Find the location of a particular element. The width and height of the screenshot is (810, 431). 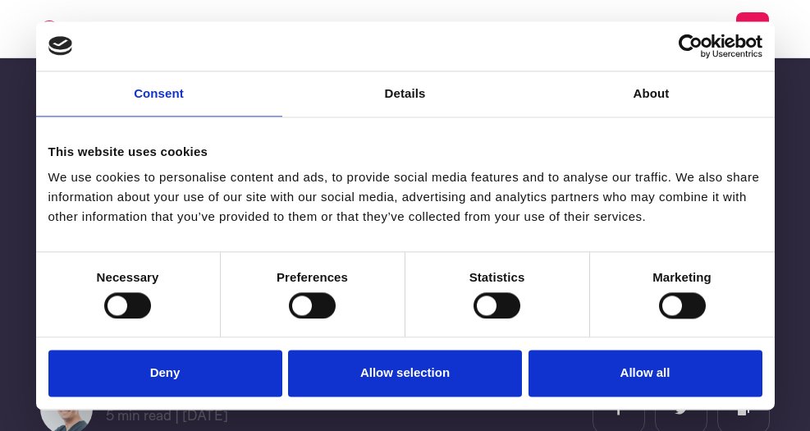

a: Usercentrics Cookiebot - opens in a new window is located at coordinates (690, 46).